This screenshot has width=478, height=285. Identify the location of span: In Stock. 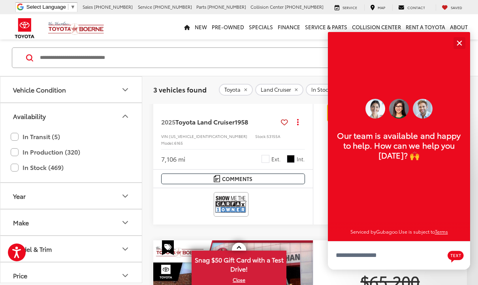
(321, 90).